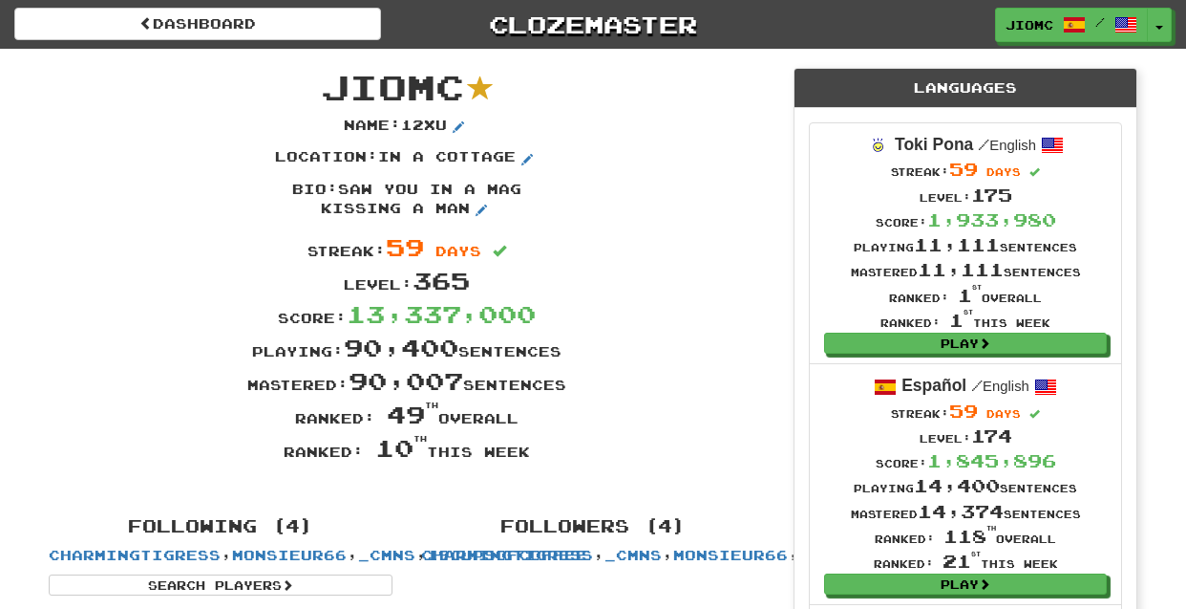 Image resolution: width=1186 pixels, height=609 pixels. What do you see at coordinates (407, 159) in the screenshot?
I see `p: Location : in a cottage` at bounding box center [407, 159].